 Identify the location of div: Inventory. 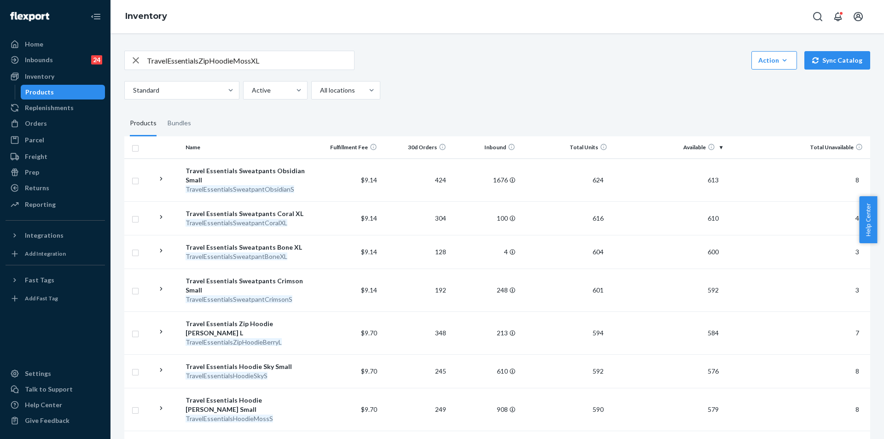
(40, 76).